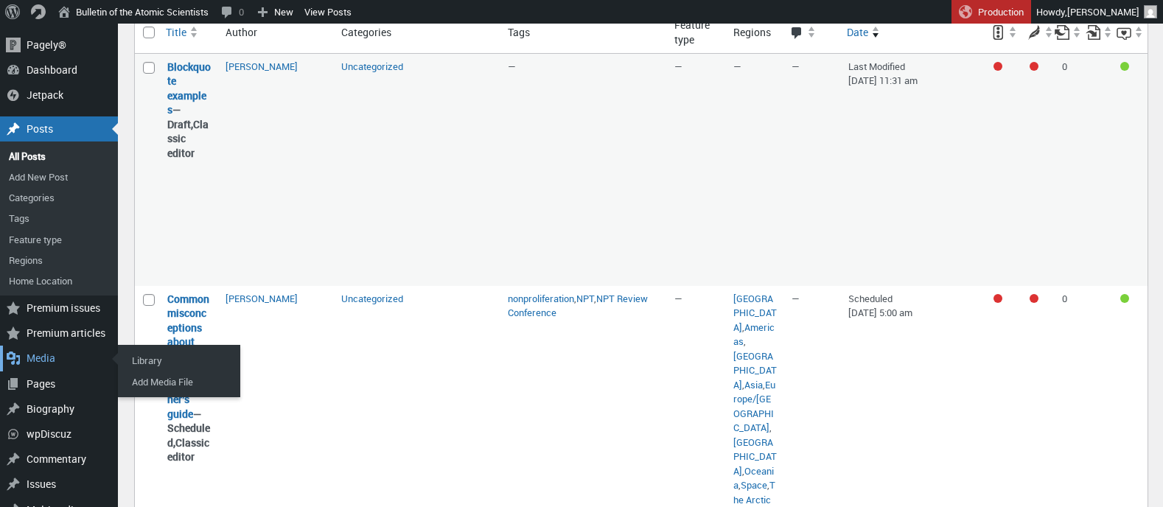  Describe the element at coordinates (696, 32) in the screenshot. I see `th: Feature type` at that location.